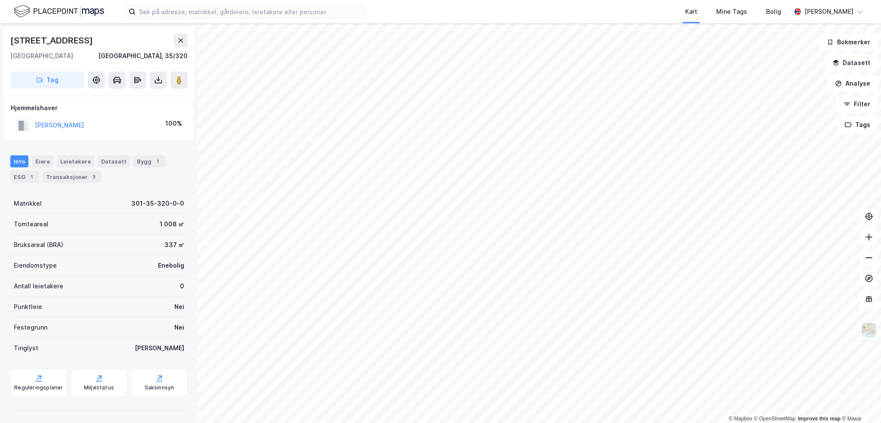  Describe the element at coordinates (149, 161) in the screenshot. I see `div: Bygg` at that location.